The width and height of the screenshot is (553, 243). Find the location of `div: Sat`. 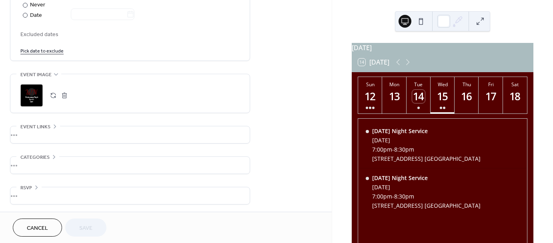

div: Sat is located at coordinates (515, 84).